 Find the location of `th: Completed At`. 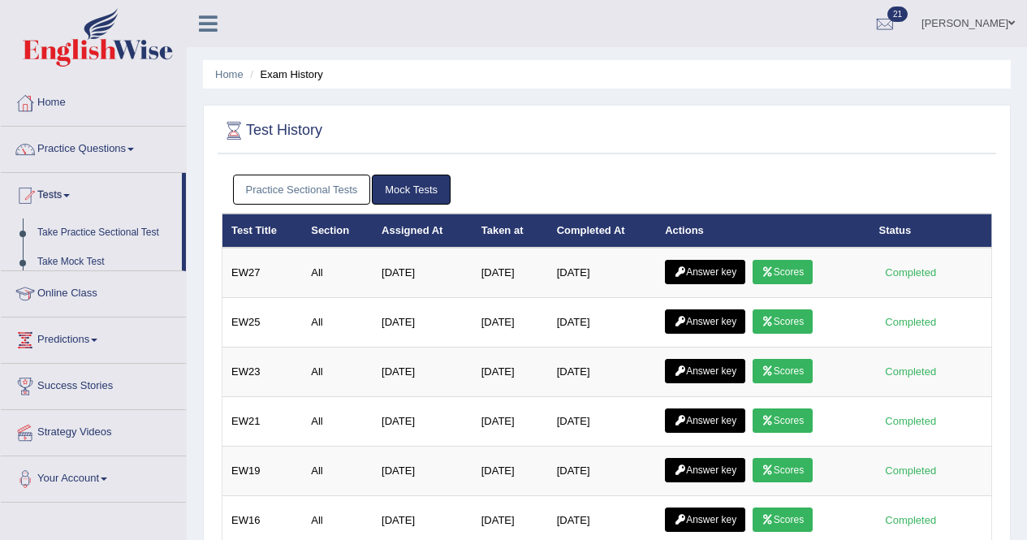

th: Completed At is located at coordinates (602, 231).